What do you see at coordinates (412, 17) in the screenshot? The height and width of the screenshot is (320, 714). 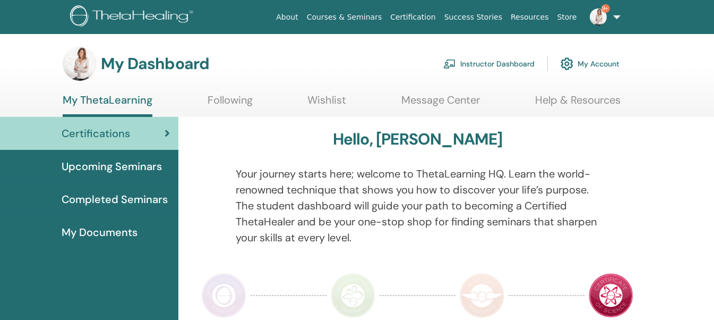 I see `a: Certification` at bounding box center [412, 17].